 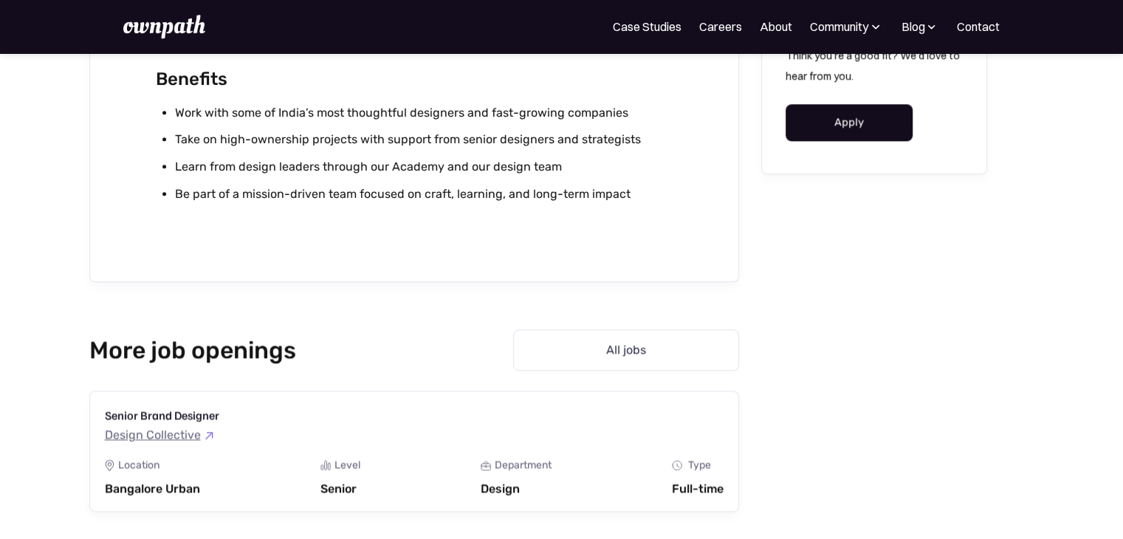 What do you see at coordinates (874, 66) in the screenshot?
I see `p: Think you're a good fit? We'd love to hear from you.` at bounding box center [874, 66].